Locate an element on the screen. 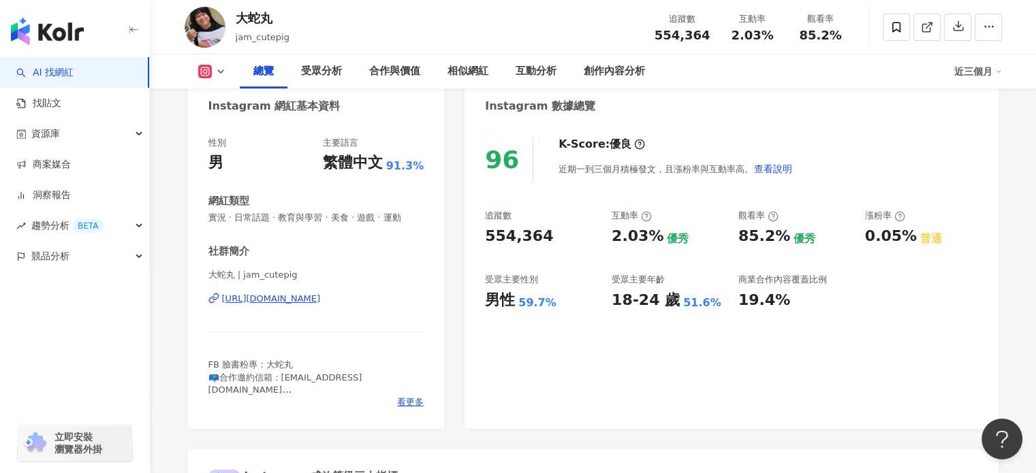  div: 18-24 歲 is located at coordinates (646, 300).